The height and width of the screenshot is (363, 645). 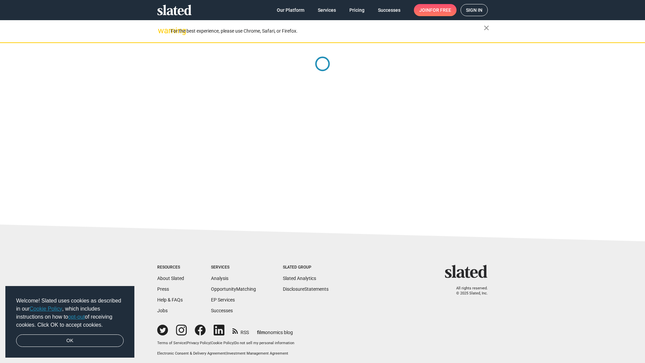 I want to click on span: film, so click(x=261, y=332).